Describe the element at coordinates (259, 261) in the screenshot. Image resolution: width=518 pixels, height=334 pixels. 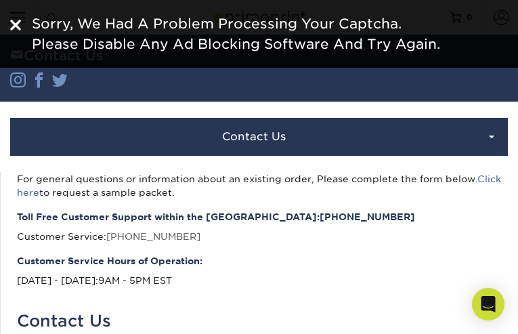
I see `strong: Customer Service Hours of Operation:` at that location.